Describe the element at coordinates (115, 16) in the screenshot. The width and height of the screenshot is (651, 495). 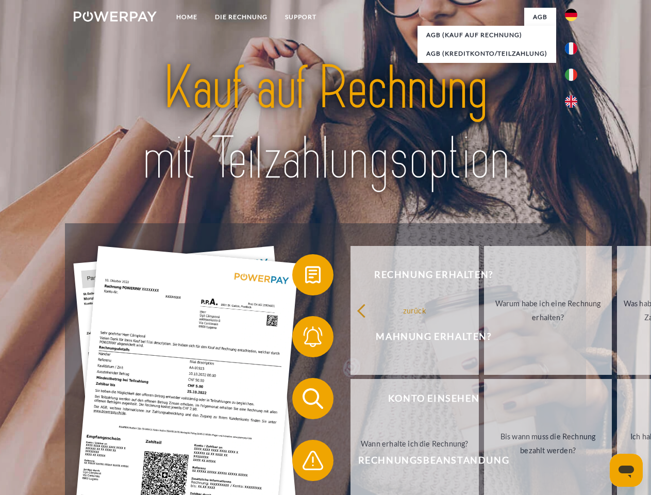
I see `img: logo-powerpay-white.svg` at that location.